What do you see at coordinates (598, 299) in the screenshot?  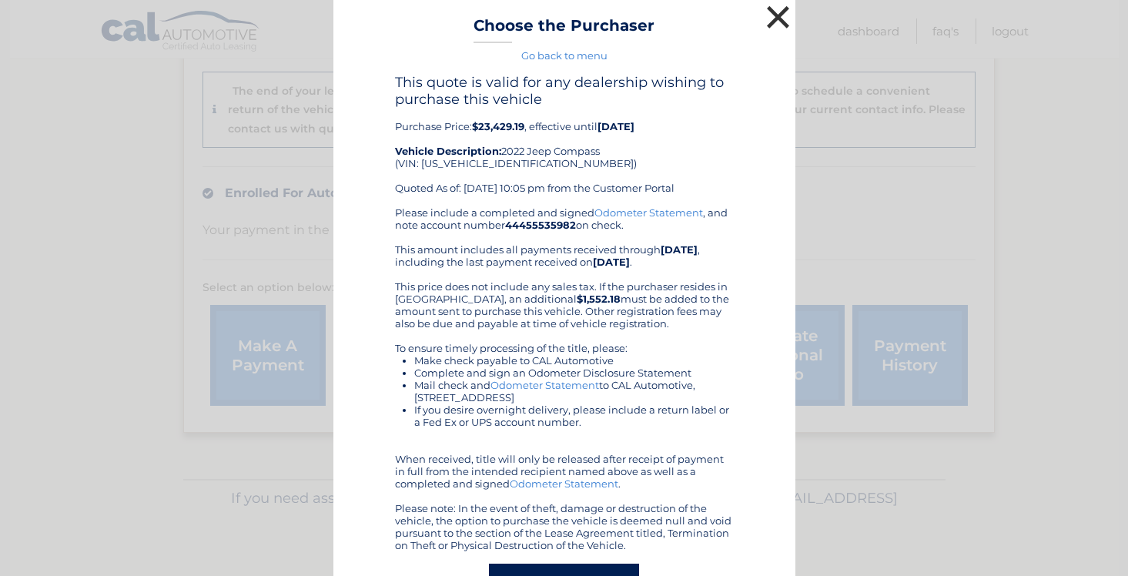 I see `b: $1,552.18` at bounding box center [598, 299].